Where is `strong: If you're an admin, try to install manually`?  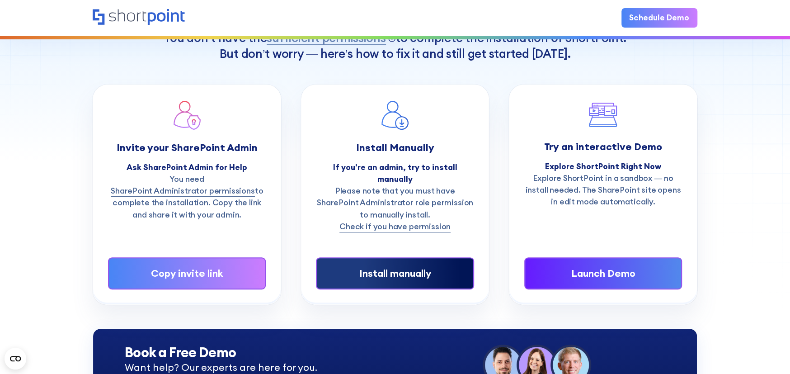
strong: If you're an admin, try to install manually is located at coordinates (395, 173).